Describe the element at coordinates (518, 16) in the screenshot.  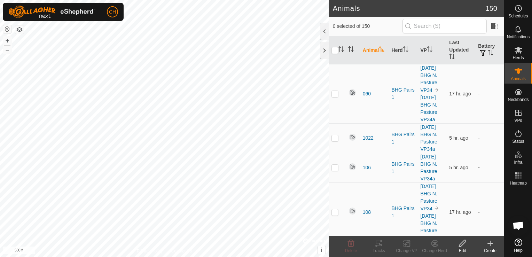
I see `span: Schedules` at that location.